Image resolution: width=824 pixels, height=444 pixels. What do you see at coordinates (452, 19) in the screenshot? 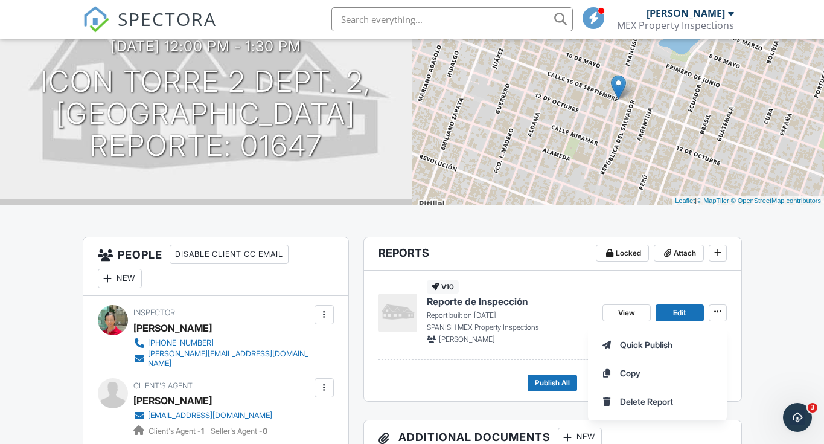
I see `input: Search everything...` at bounding box center [452, 19].